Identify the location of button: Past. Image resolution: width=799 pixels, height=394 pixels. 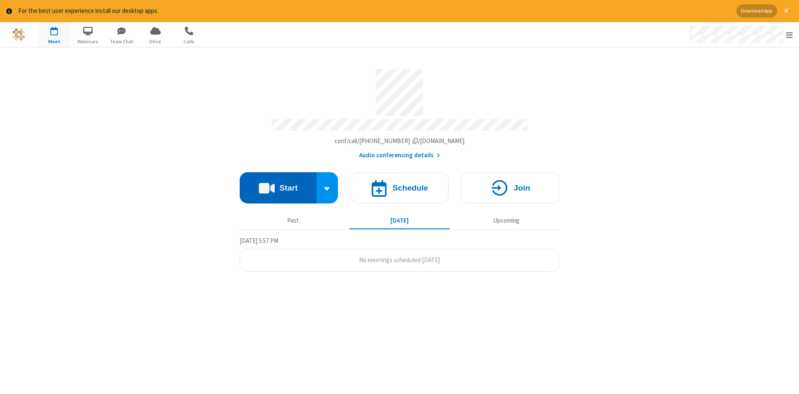
(293, 221).